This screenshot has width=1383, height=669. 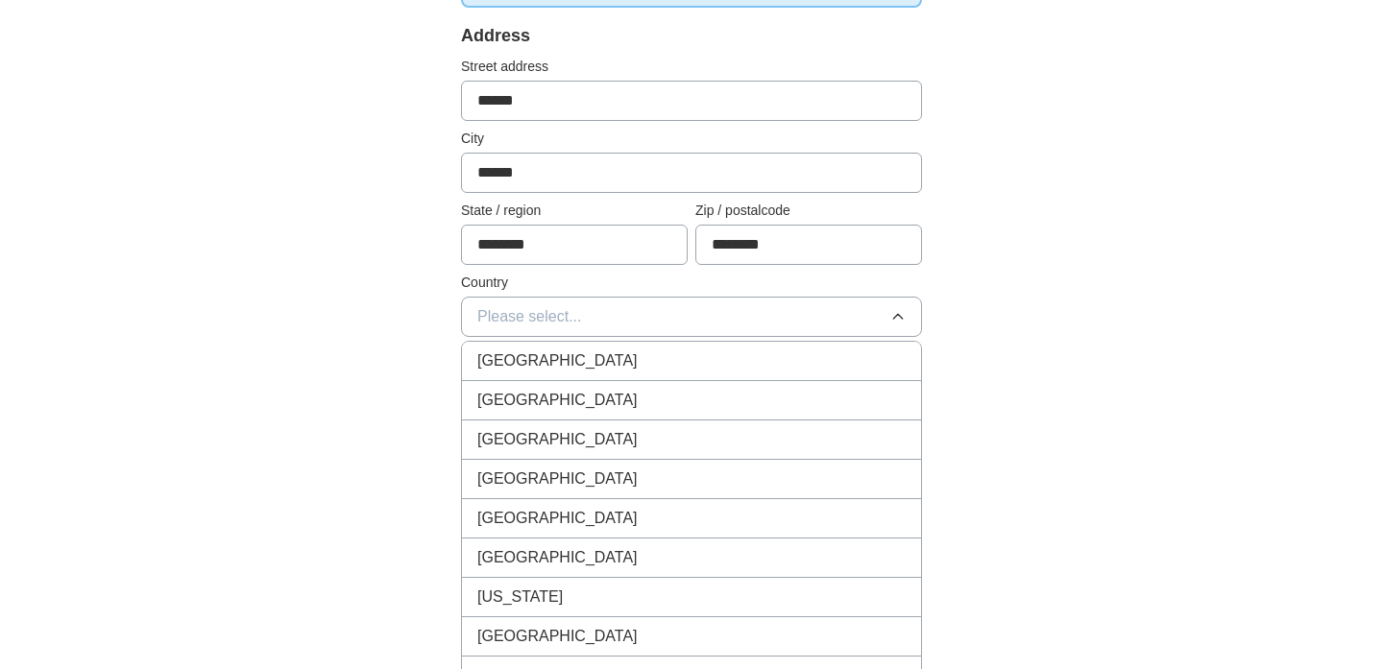 What do you see at coordinates (574, 210) in the screenshot?
I see `label: State / region` at bounding box center [574, 210].